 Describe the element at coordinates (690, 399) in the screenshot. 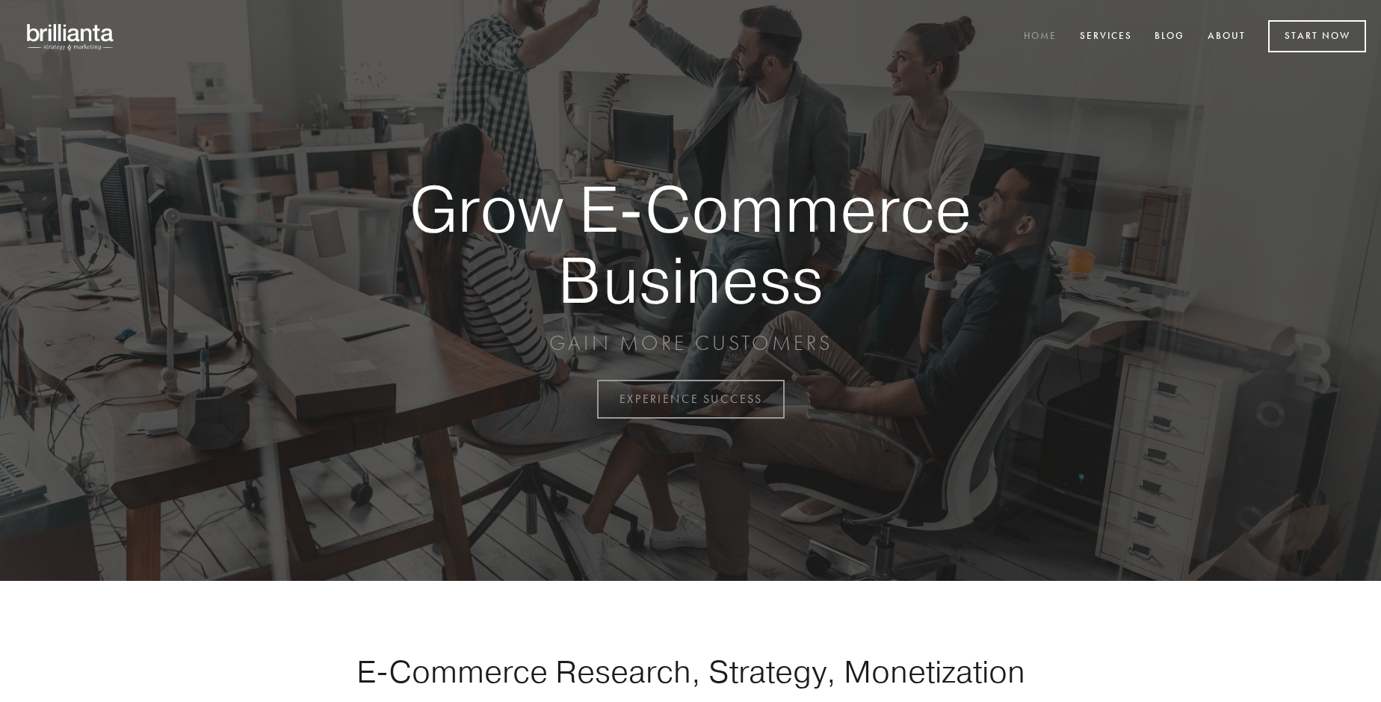

I see `a: EXPERIENCE SUCCESS` at that location.